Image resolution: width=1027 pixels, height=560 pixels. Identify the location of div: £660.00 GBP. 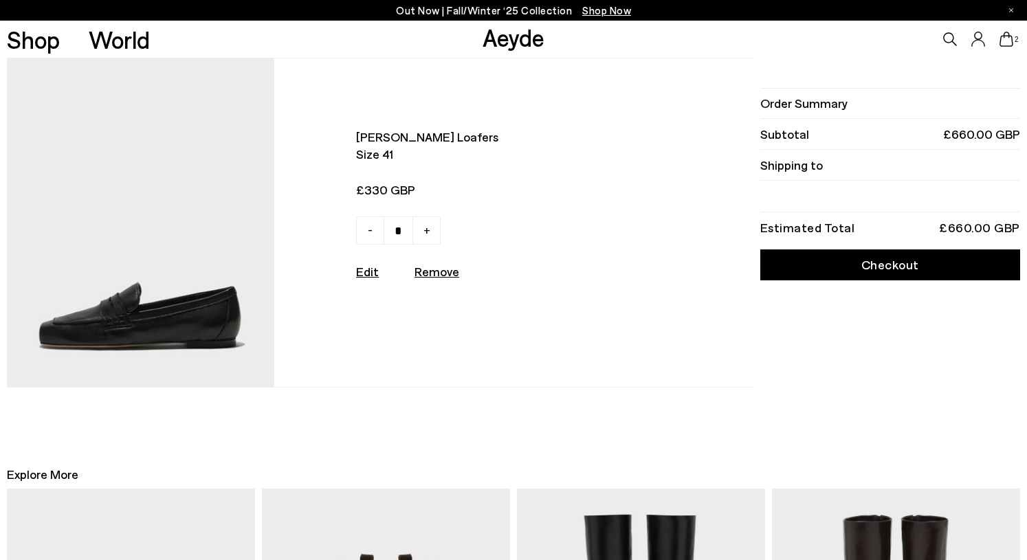
(979, 227).